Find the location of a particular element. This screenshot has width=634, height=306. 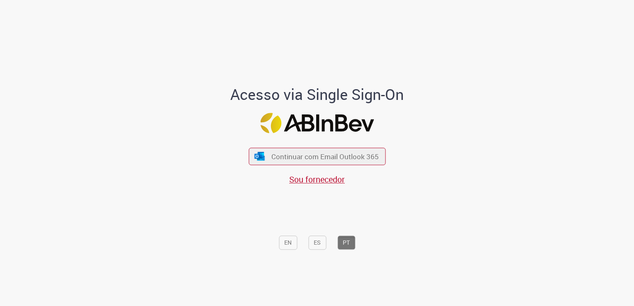

button: ES is located at coordinates (317, 243).